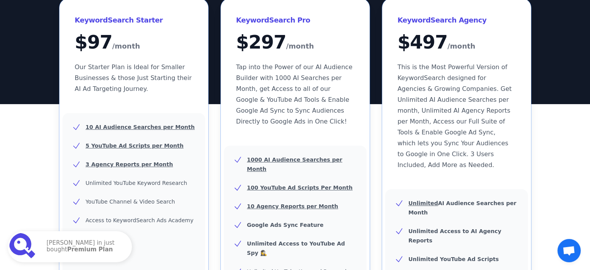 The width and height of the screenshot is (590, 270). Describe the element at coordinates (295, 42) in the screenshot. I see `div: $ 297` at that location.